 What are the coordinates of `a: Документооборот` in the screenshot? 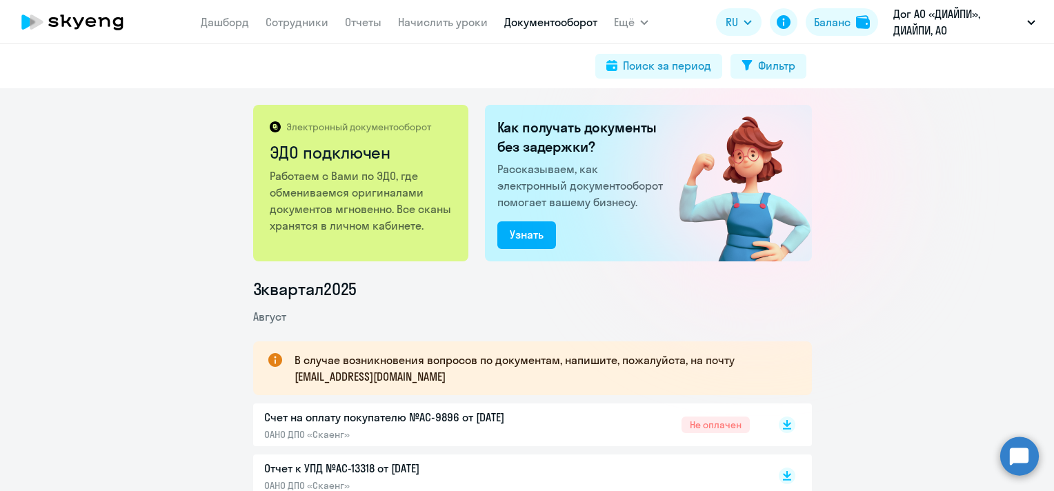 It's located at (551, 22).